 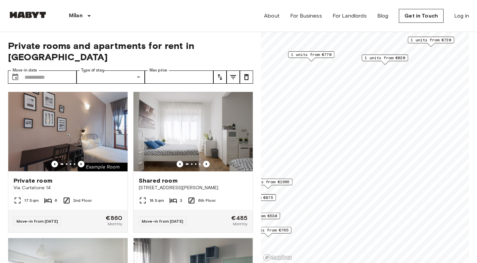 What do you see at coordinates (114, 218) in the screenshot?
I see `span: €860` at bounding box center [114, 218].